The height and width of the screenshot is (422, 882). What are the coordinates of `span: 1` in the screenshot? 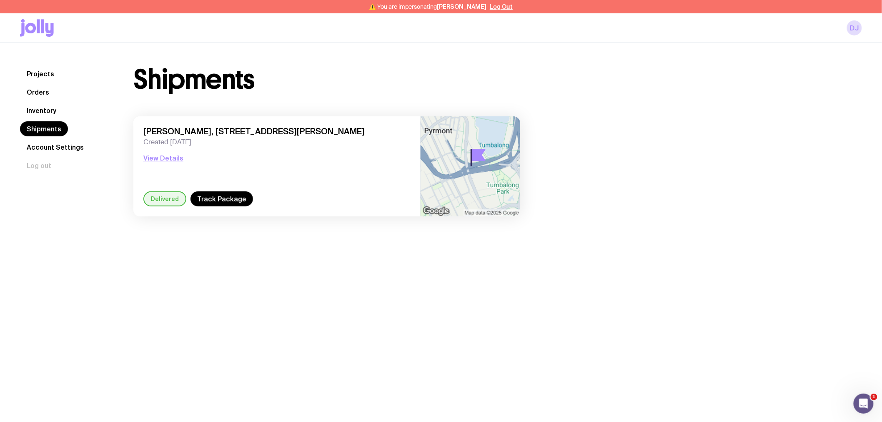 It's located at (874, 397).